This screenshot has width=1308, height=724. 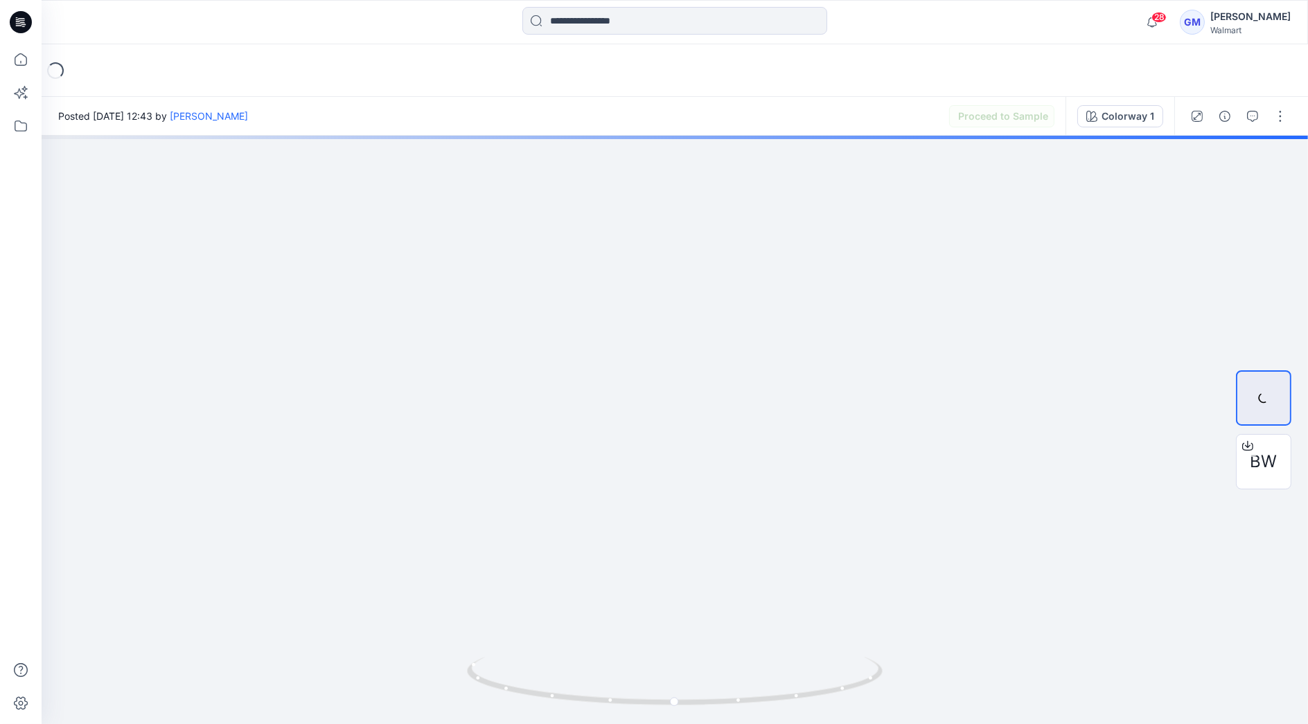 I want to click on span: 28, so click(x=1159, y=17).